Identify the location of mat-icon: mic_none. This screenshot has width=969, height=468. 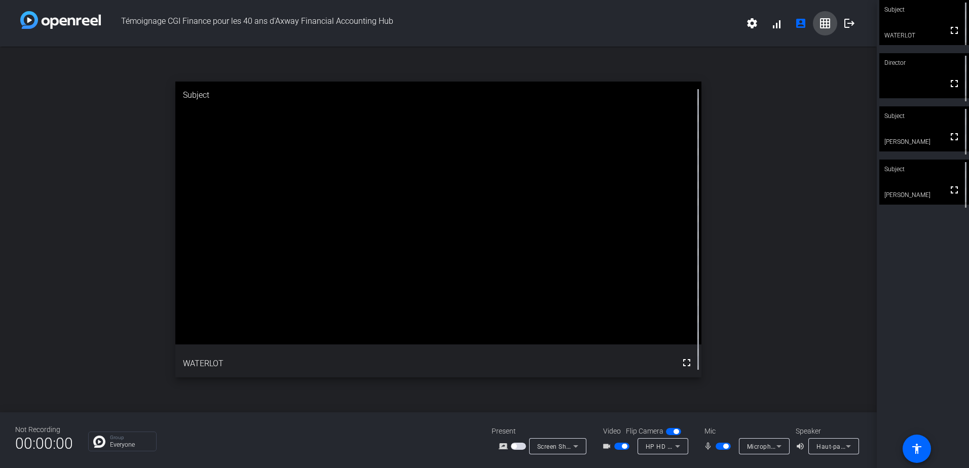
(710, 447).